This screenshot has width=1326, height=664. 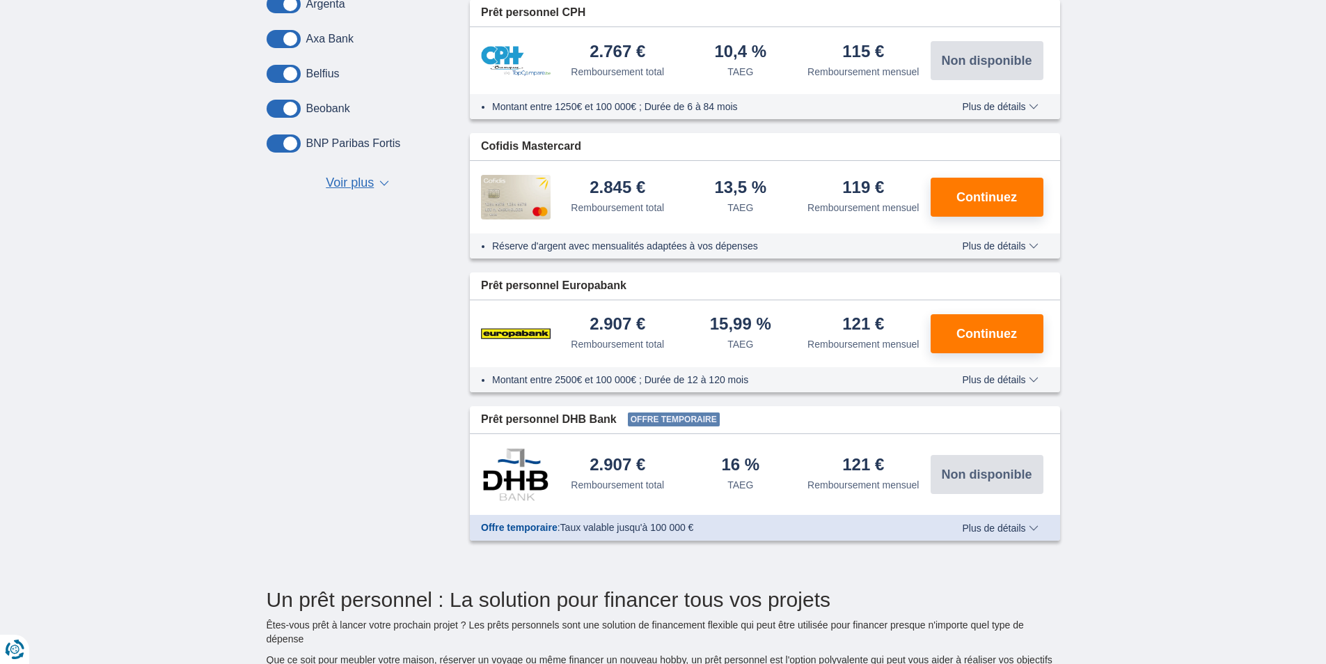 What do you see at coordinates (516, 333) in the screenshot?
I see `img: pret personnel Europabank` at bounding box center [516, 333].